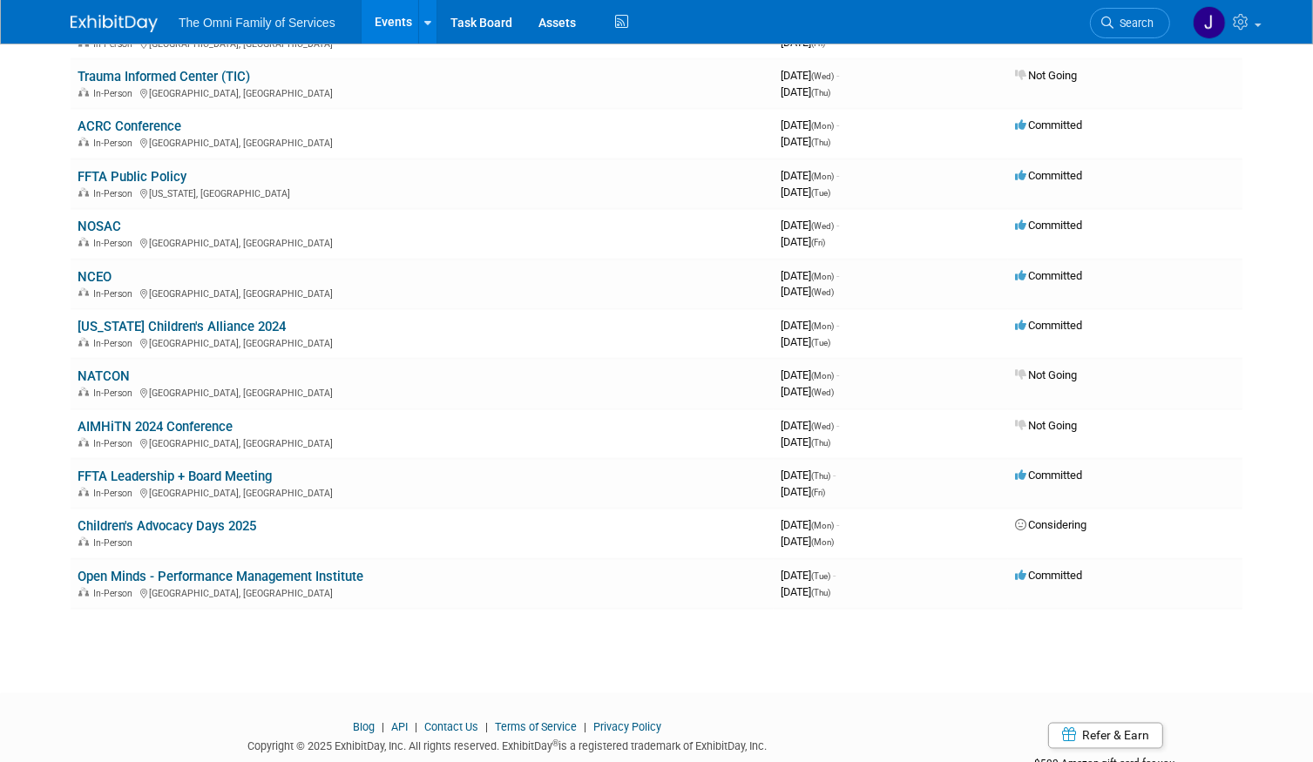  What do you see at coordinates (132, 177) in the screenshot?
I see `a: FFTA Public Policy` at bounding box center [132, 177].